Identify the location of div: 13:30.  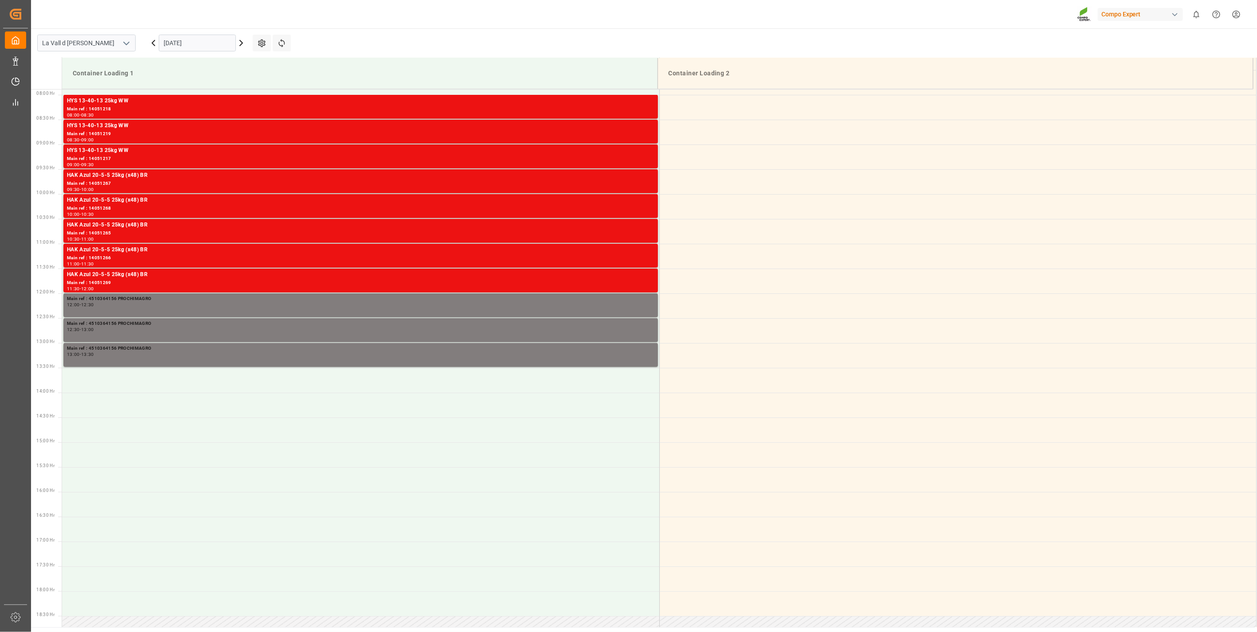
(87, 354).